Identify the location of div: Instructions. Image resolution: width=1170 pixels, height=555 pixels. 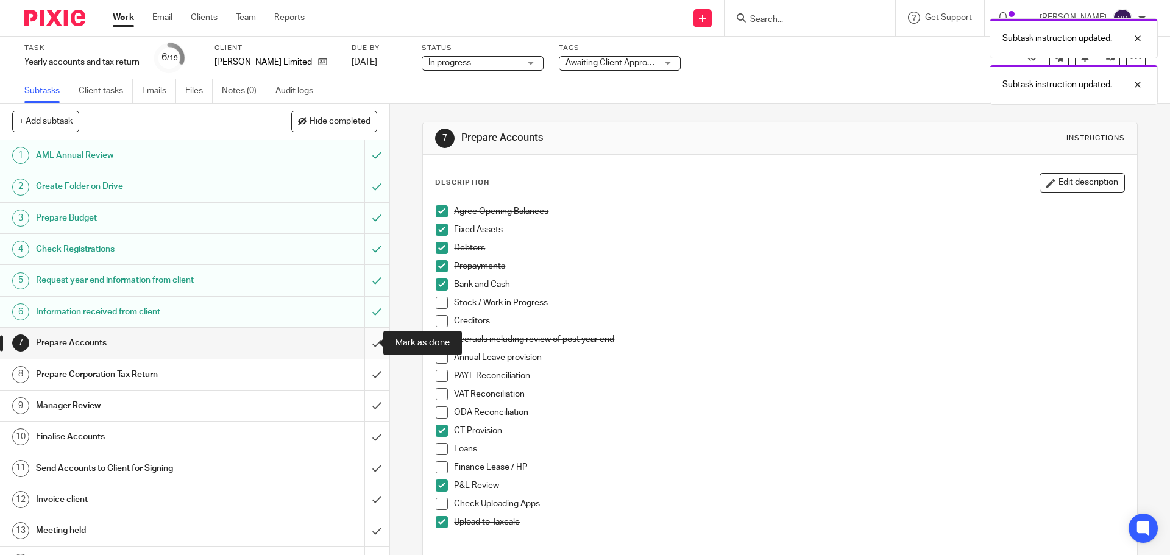
(1095, 138).